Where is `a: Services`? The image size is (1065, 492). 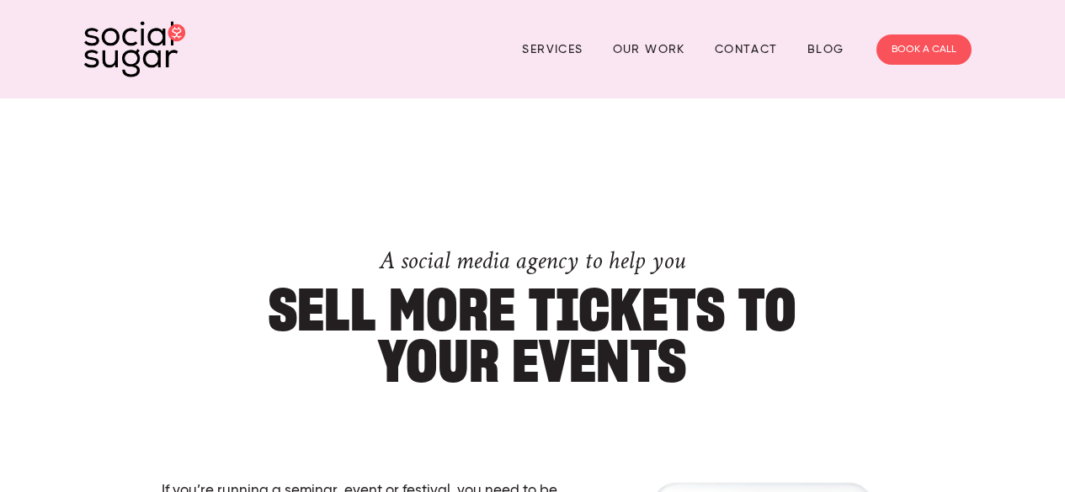 a: Services is located at coordinates (552, 49).